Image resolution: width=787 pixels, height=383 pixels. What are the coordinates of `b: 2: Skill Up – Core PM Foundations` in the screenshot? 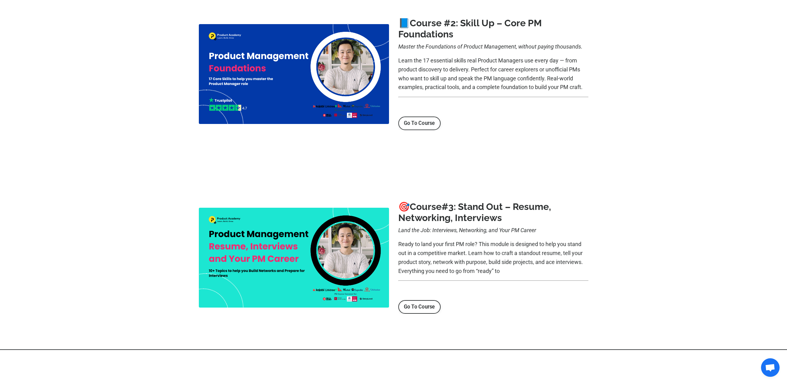 It's located at (470, 28).